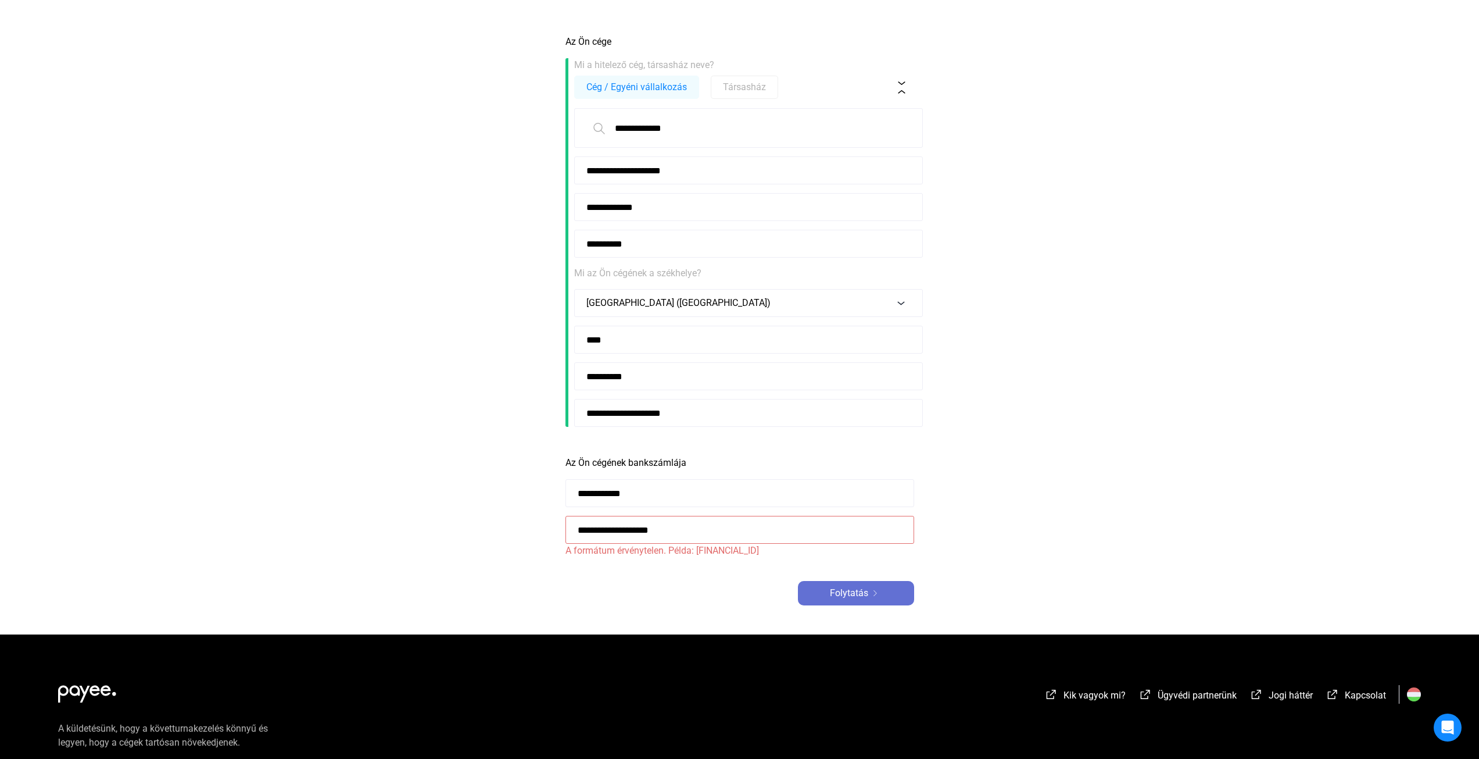 This screenshot has width=1479, height=759. What do you see at coordinates (1095, 695) in the screenshot?
I see `font: Kik vagyok mi?` at bounding box center [1095, 695].